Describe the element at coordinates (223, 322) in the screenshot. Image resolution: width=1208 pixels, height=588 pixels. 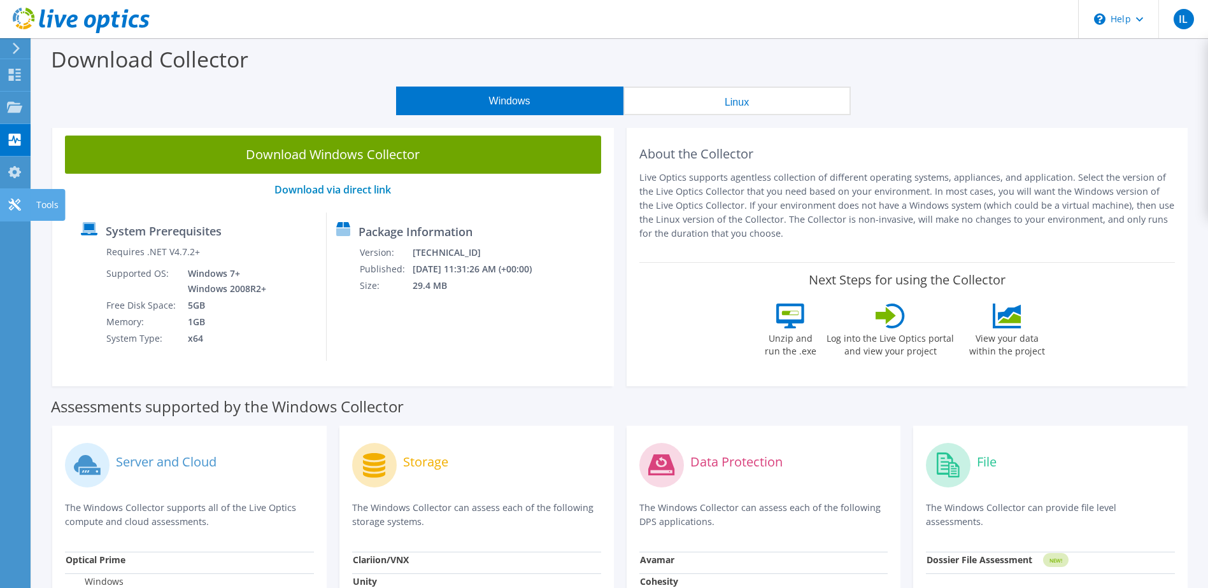
I see `td: 1GB` at that location.